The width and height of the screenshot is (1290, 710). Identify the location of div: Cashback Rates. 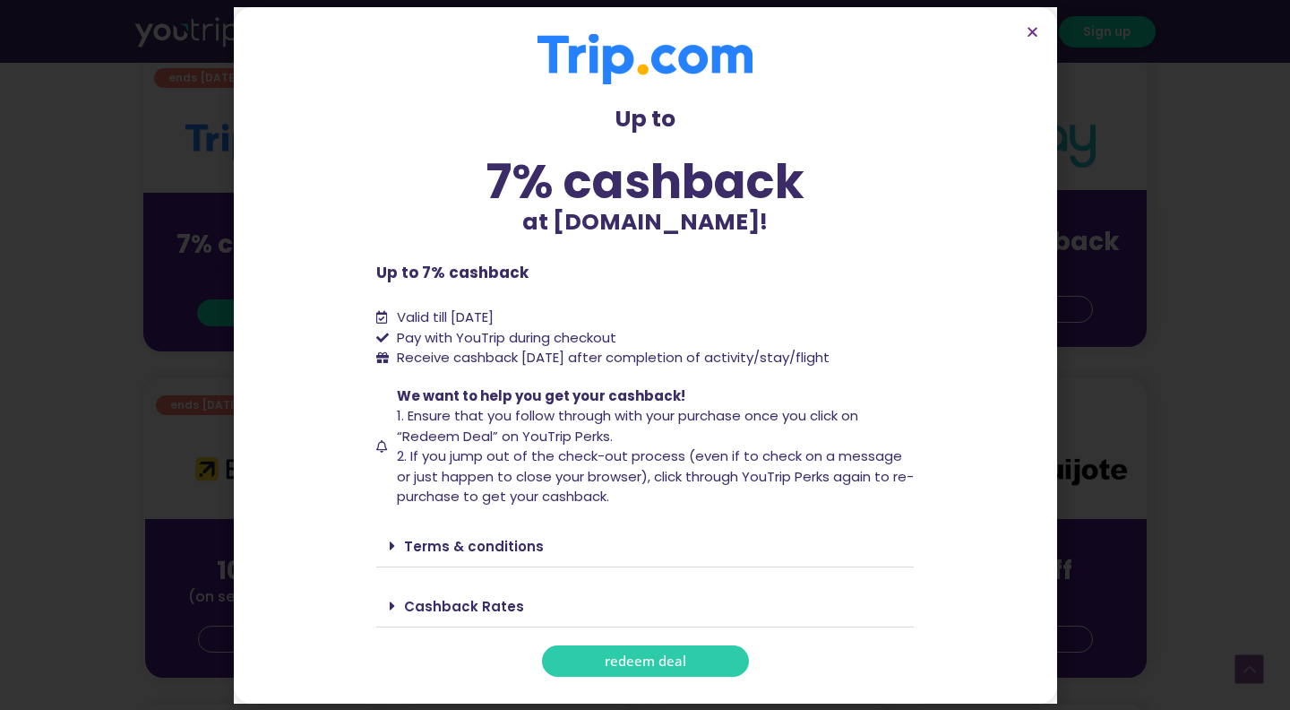
(645, 606).